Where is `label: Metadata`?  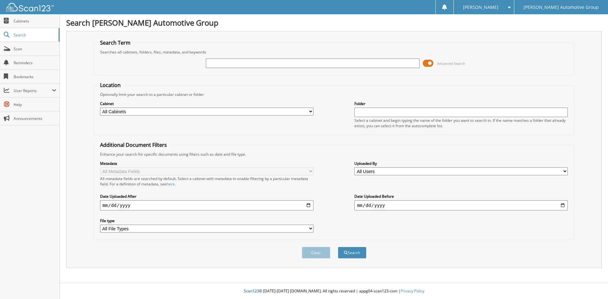
label: Metadata is located at coordinates (207, 163).